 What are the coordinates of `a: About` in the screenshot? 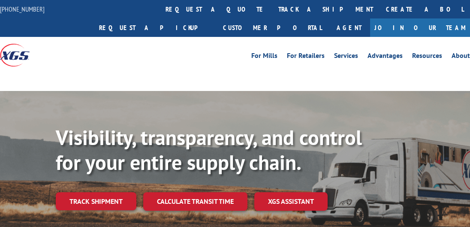 It's located at (461, 57).